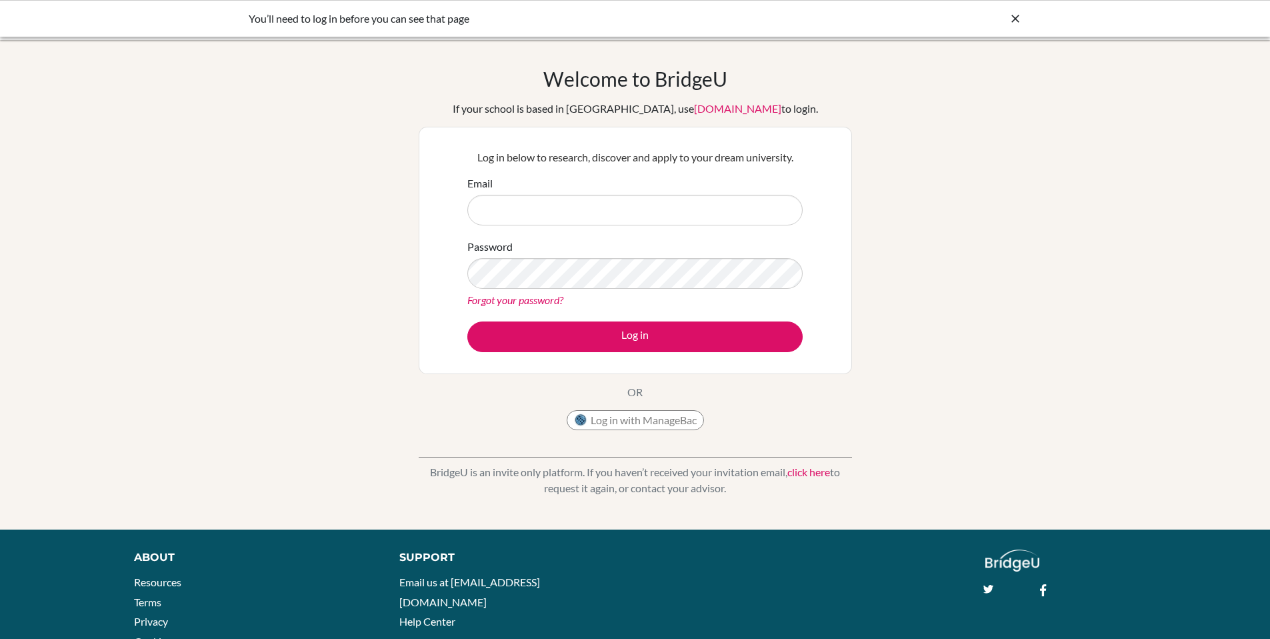  I want to click on p: OR, so click(635, 392).